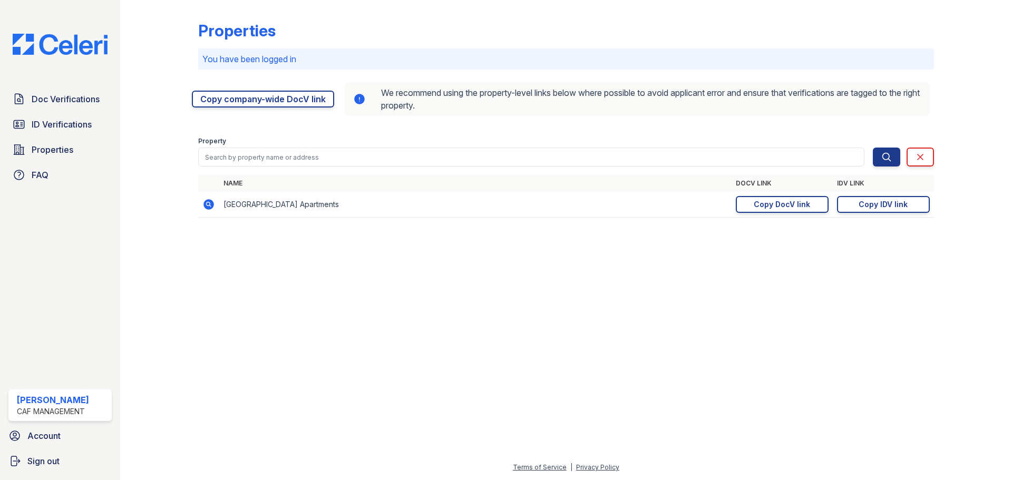 The image size is (1012, 480). I want to click on a: Doc Verifications, so click(60, 99).